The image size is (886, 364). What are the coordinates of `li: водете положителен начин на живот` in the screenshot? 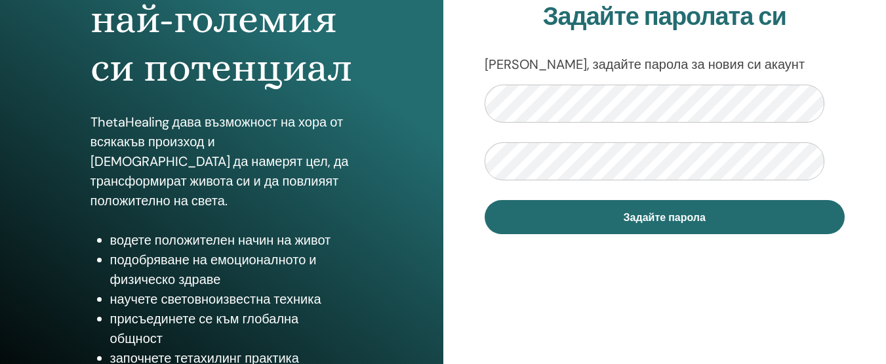 It's located at (232, 240).